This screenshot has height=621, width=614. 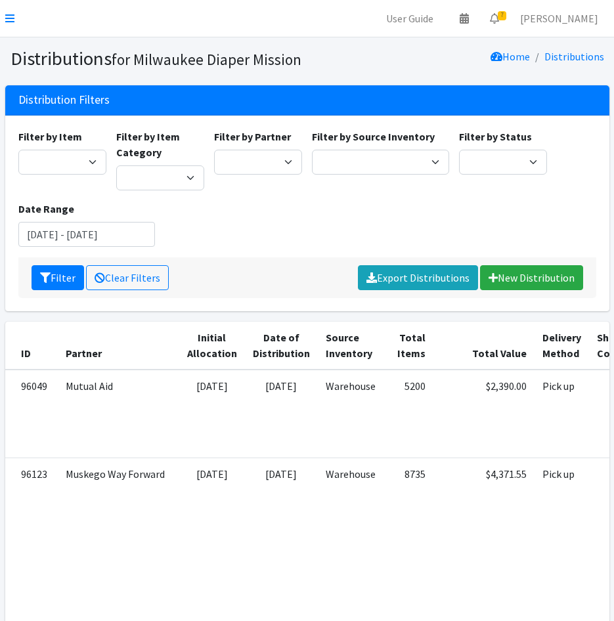 I want to click on td: Warehouse, so click(x=351, y=414).